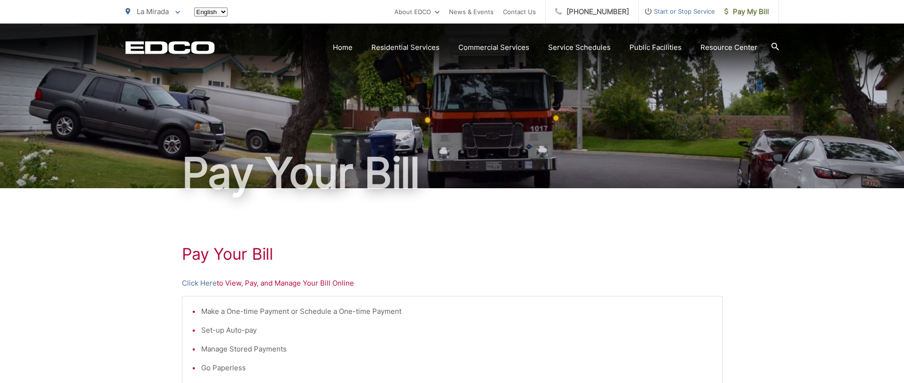 This screenshot has height=383, width=904. Describe the element at coordinates (457, 311) in the screenshot. I see `li: Make a One-time Payment or Schedule a One-time Payment` at that location.